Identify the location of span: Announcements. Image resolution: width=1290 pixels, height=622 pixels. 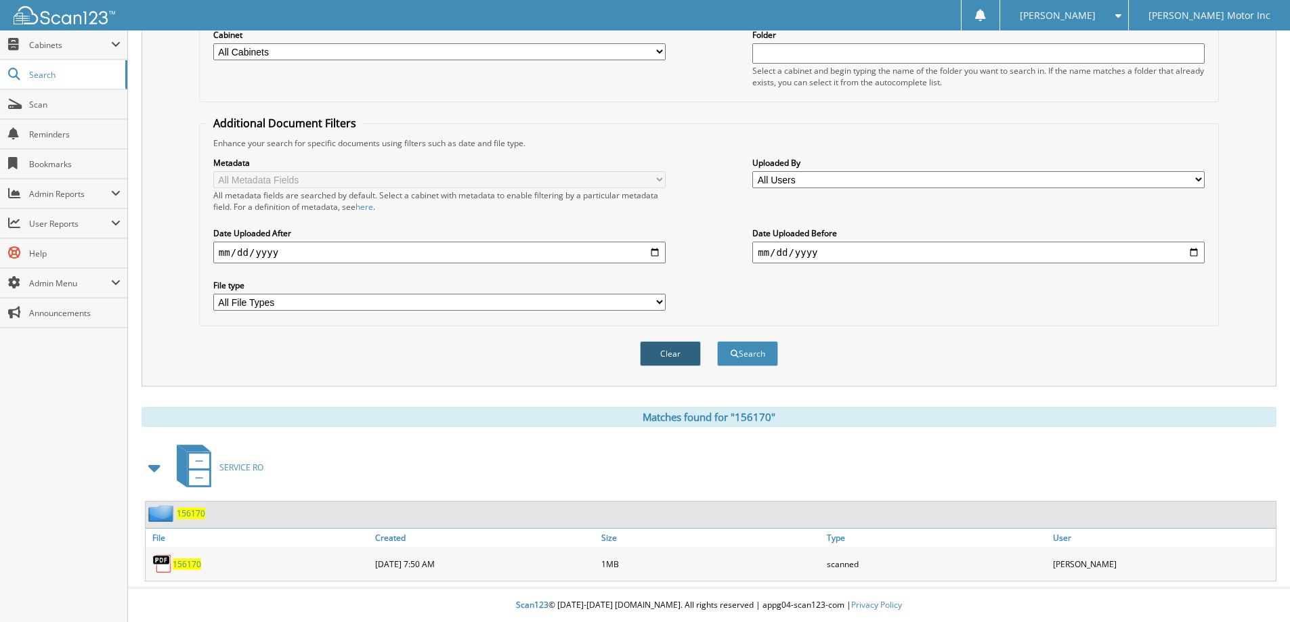
(74, 313).